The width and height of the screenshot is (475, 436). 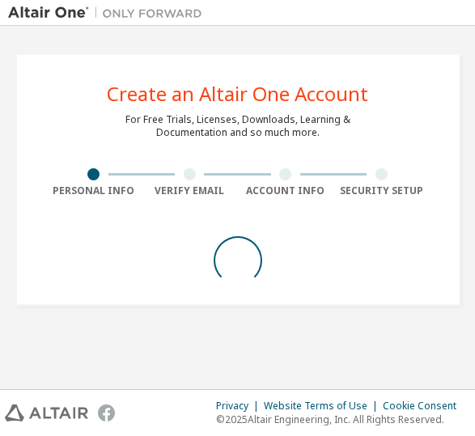 What do you see at coordinates (94, 191) in the screenshot?
I see `div: Personal Info` at bounding box center [94, 191].